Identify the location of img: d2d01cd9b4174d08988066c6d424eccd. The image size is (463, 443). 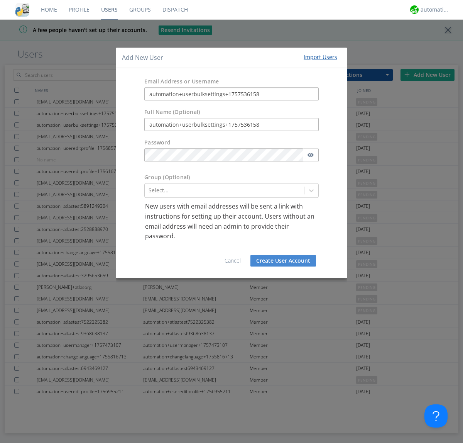
(415, 10).